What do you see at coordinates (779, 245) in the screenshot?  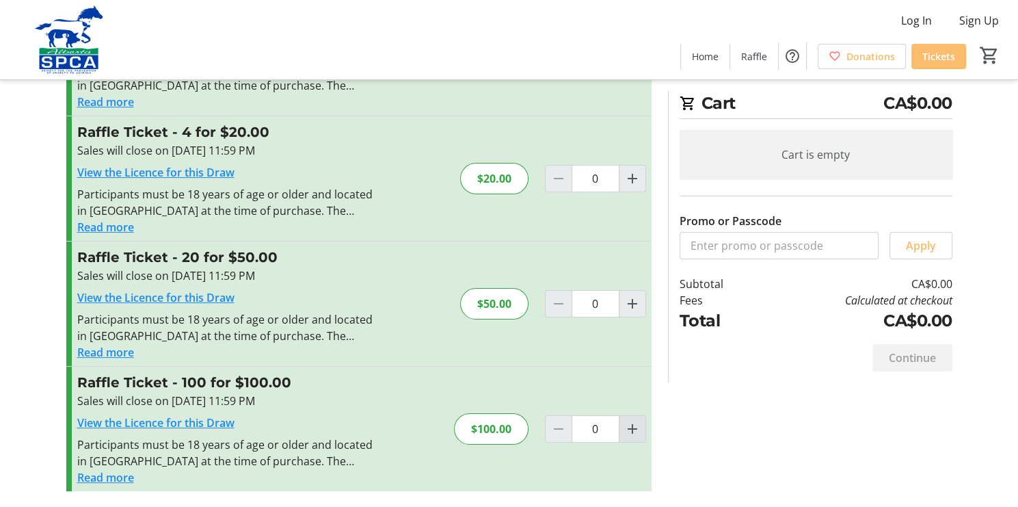 I see `input: Enter promo or passcode` at bounding box center [779, 245].